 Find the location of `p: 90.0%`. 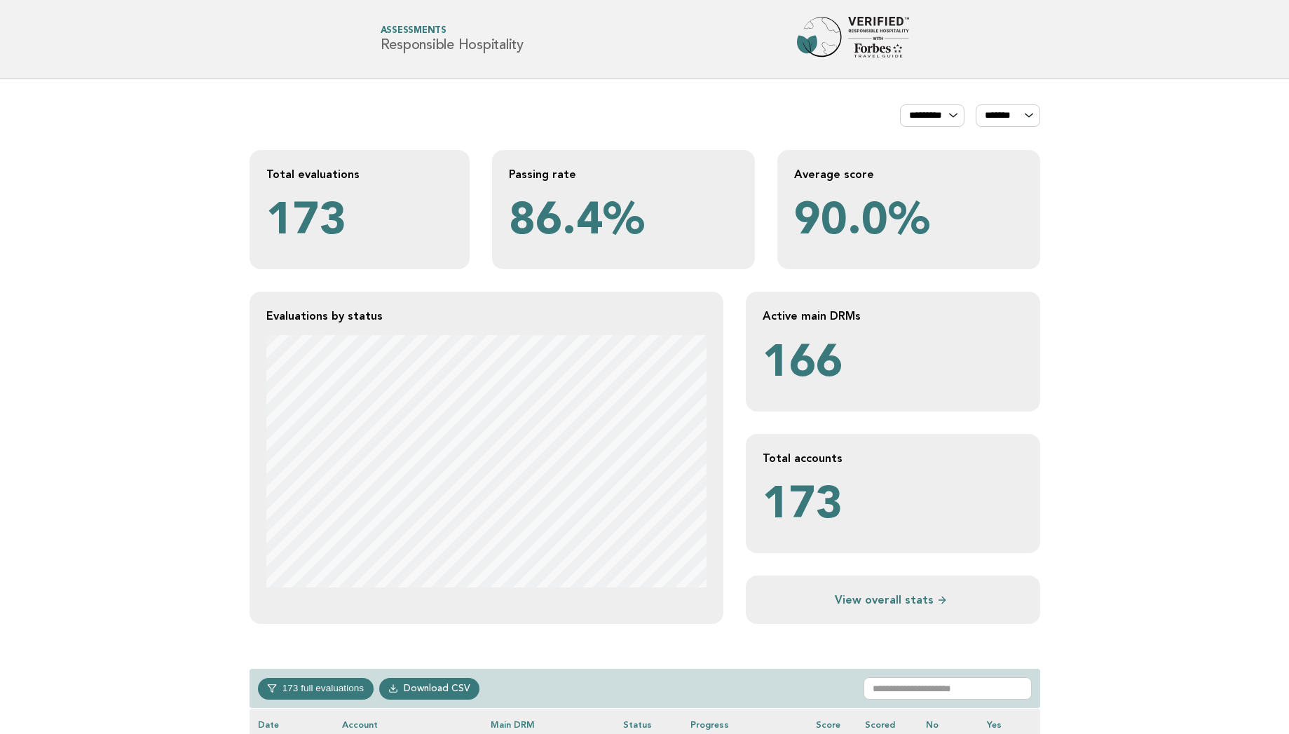

p: 90.0% is located at coordinates (908, 222).